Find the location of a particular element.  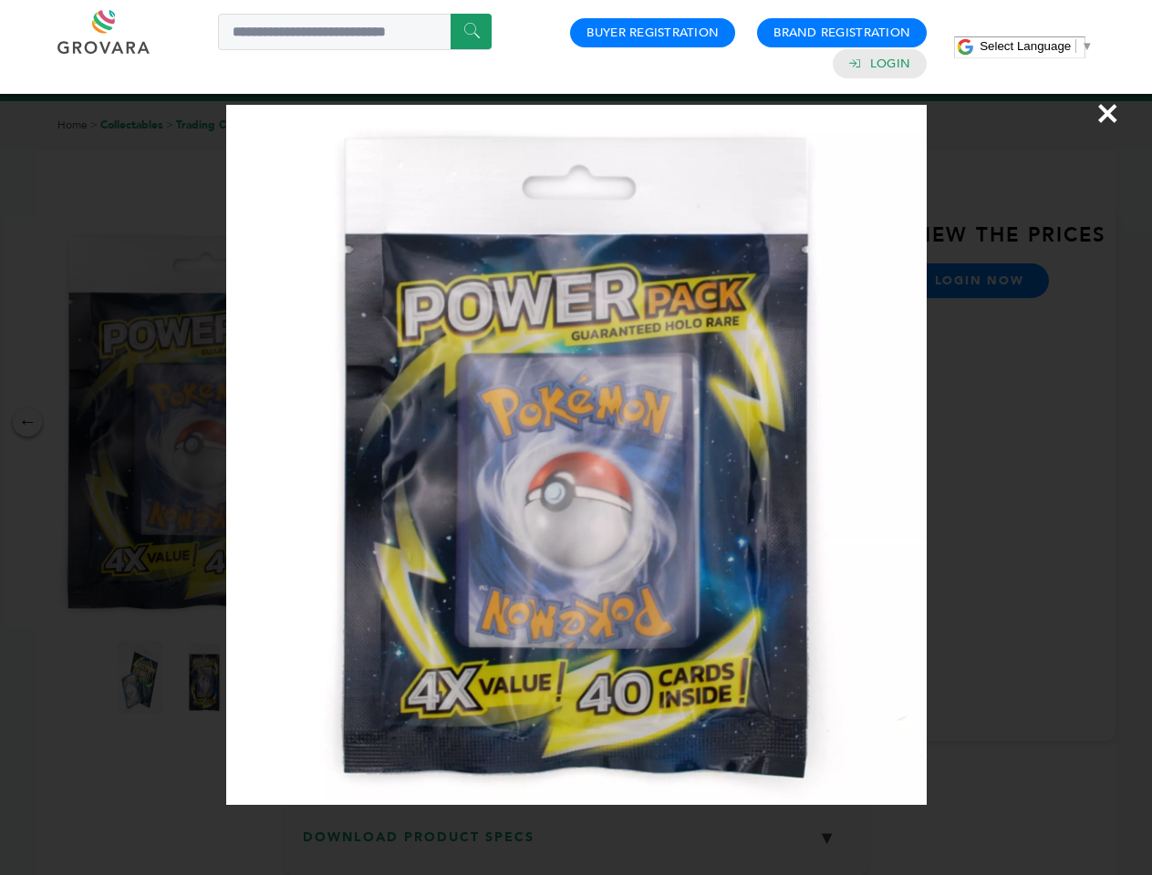

a: Buyer Registration is located at coordinates (652, 33).